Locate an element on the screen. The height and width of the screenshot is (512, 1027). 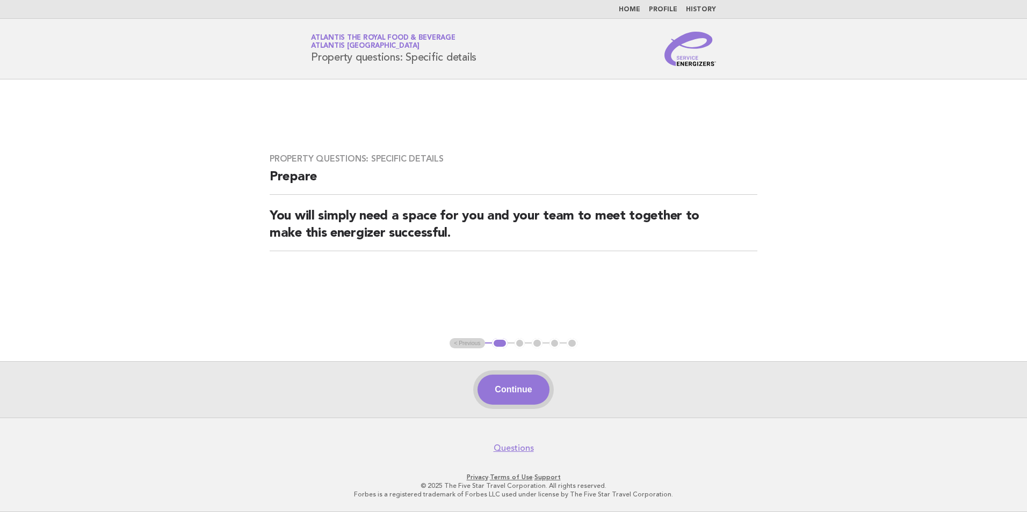
p: Forbes is a registered trademark of Forbes LLC used under license by The Five Star Travel Corpora... is located at coordinates (513, 495).